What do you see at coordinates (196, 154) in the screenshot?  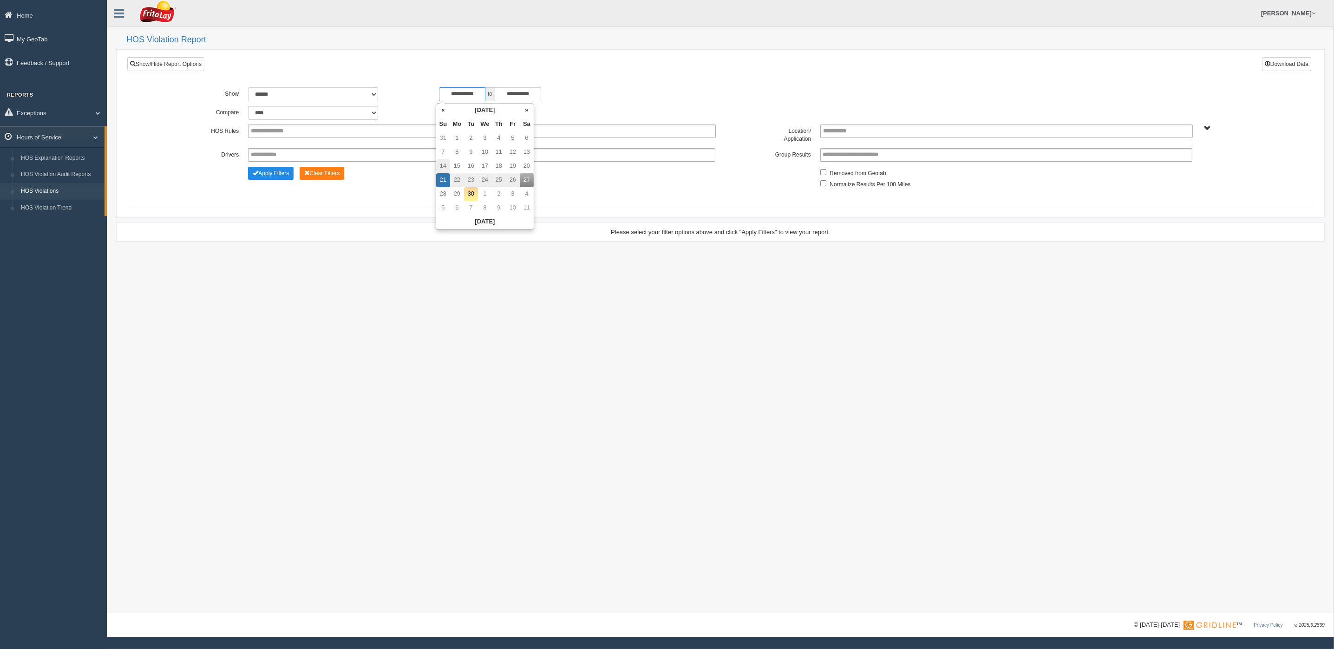 I see `label: Drivers` at bounding box center [196, 154].